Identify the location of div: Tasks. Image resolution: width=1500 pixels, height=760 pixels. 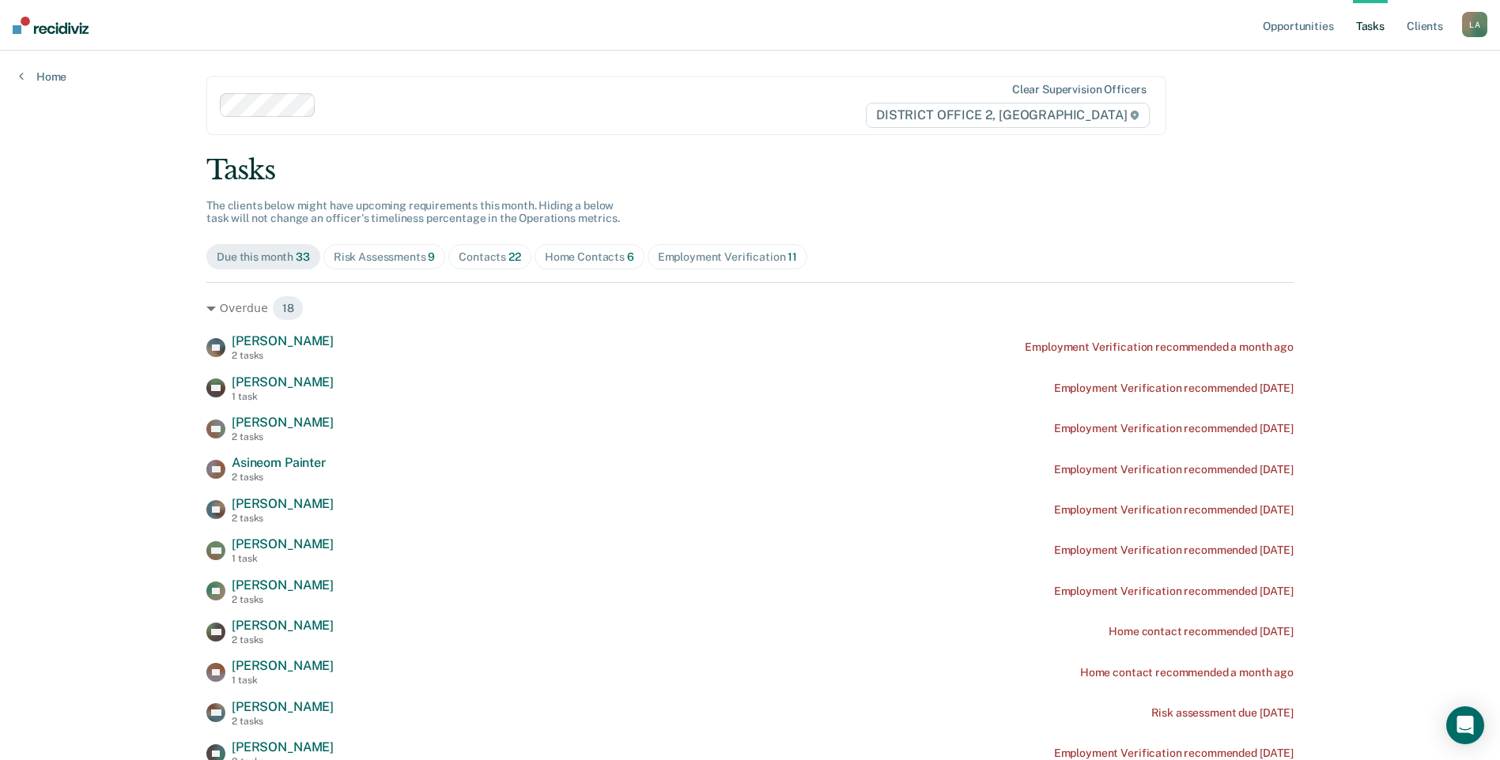
(749, 170).